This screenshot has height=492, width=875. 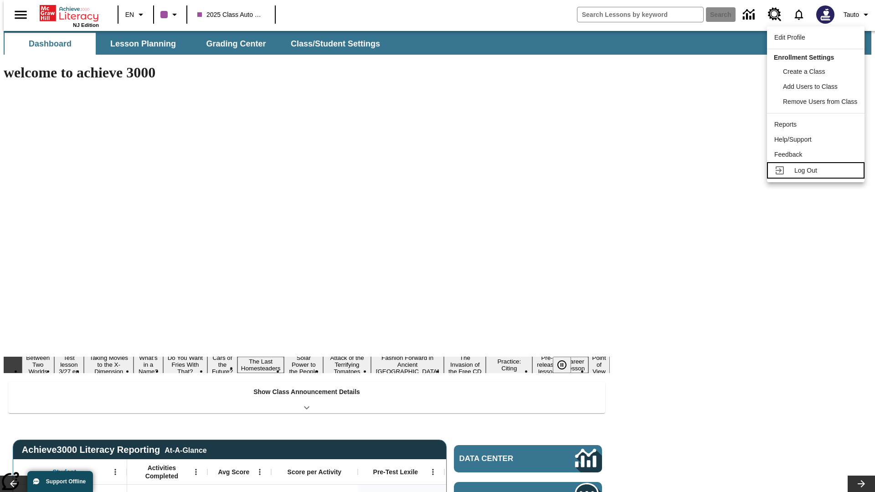 I want to click on span: Log Out, so click(x=806, y=170).